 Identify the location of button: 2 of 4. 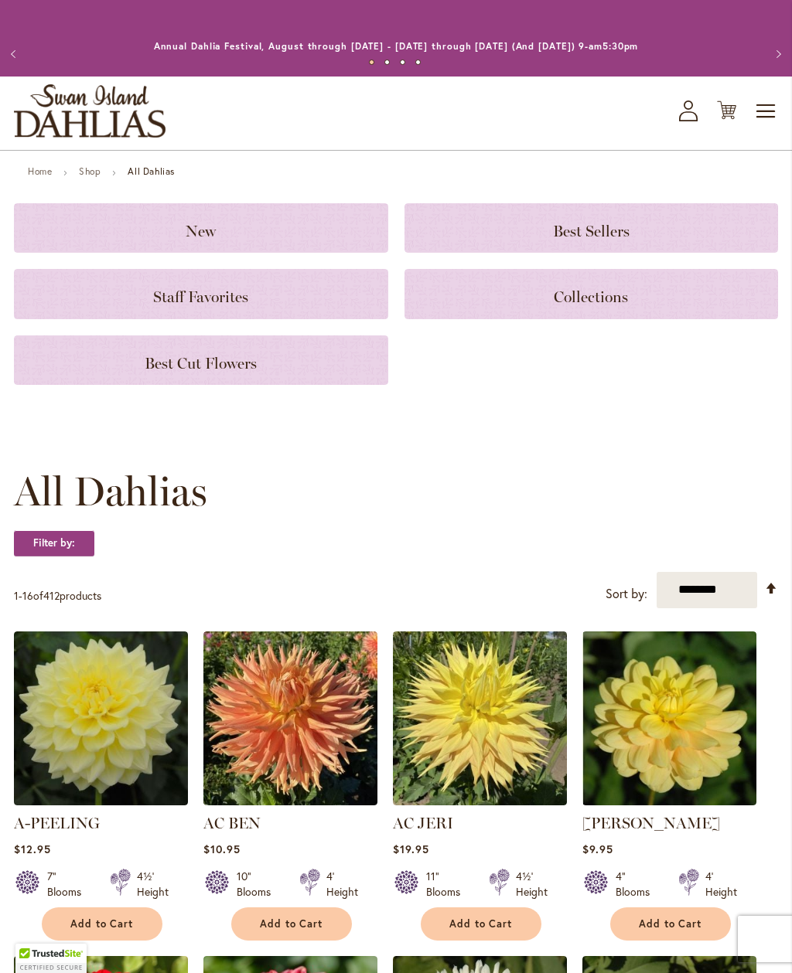
(387, 62).